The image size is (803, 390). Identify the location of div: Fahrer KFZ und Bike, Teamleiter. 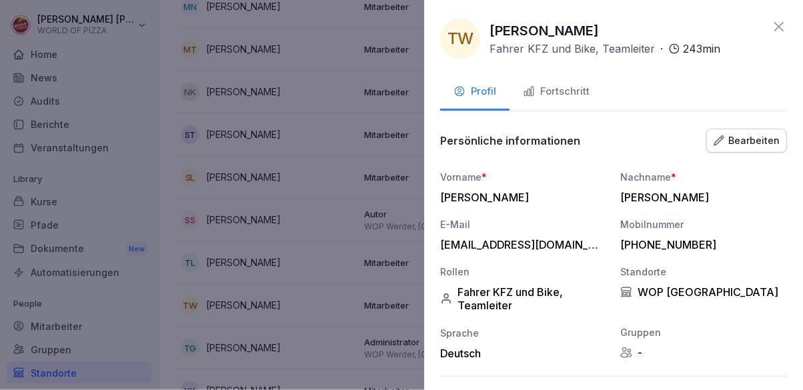
(524, 299).